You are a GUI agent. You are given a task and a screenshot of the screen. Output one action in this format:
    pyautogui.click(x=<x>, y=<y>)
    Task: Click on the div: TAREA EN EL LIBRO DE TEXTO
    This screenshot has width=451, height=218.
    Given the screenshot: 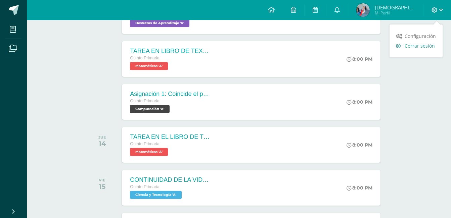 What is the action you would take?
    pyautogui.click(x=170, y=137)
    